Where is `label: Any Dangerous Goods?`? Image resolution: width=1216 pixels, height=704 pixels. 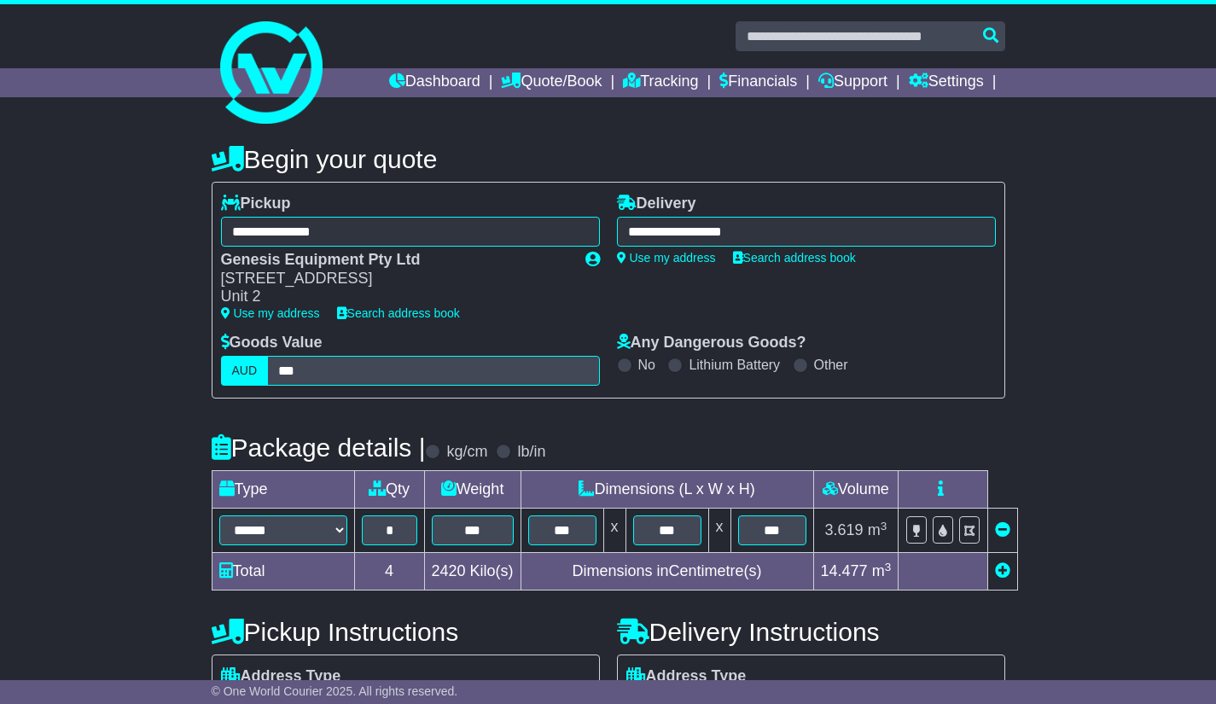
label: Any Dangerous Goods? is located at coordinates (712, 343).